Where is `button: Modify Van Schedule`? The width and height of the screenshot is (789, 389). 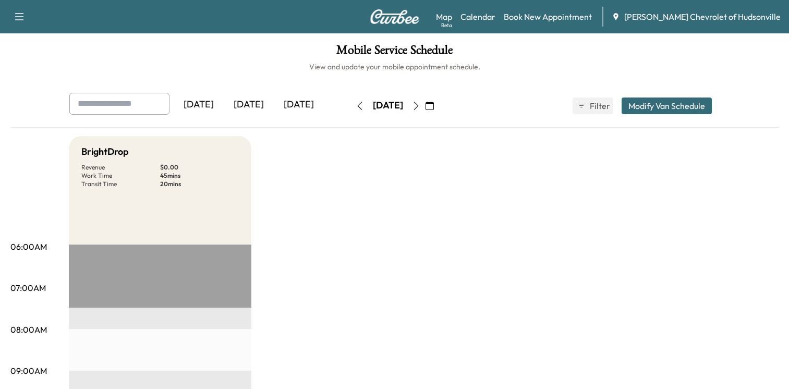 button: Modify Van Schedule is located at coordinates (666, 106).